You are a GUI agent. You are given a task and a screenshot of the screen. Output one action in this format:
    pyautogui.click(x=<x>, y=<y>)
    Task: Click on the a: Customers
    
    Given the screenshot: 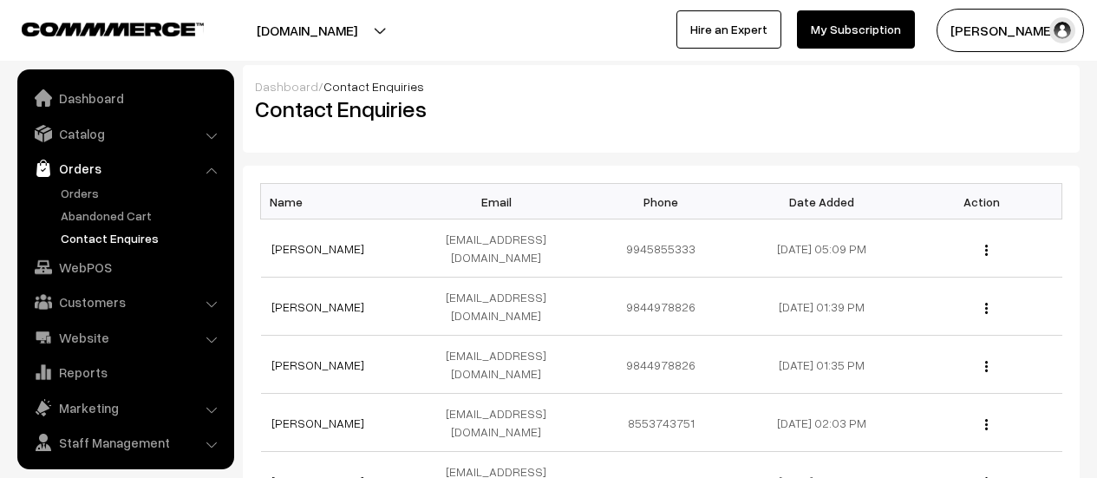 What is the action you would take?
    pyautogui.click(x=125, y=302)
    